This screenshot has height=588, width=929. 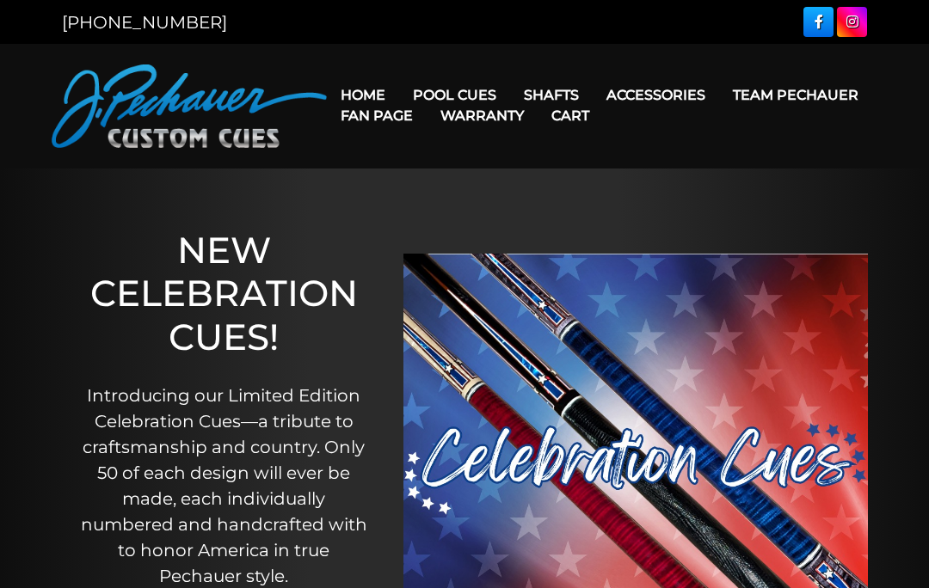 What do you see at coordinates (551, 95) in the screenshot?
I see `a: Shafts` at bounding box center [551, 95].